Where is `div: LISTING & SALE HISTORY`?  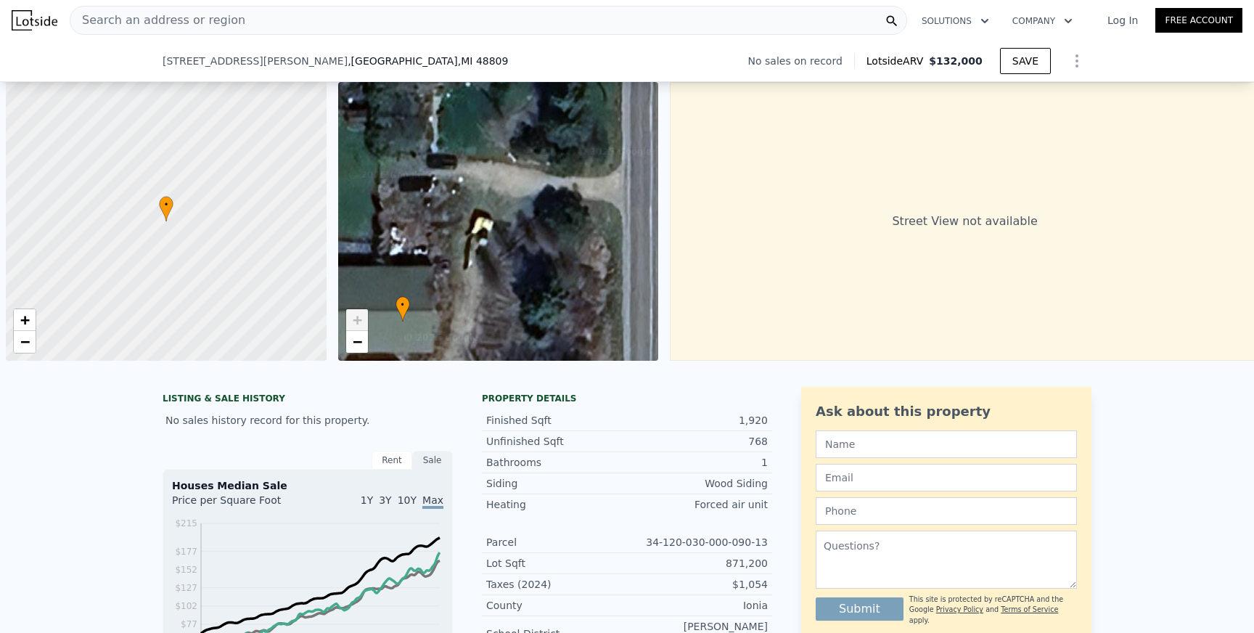 div: LISTING & SALE HISTORY is located at coordinates (308, 400).